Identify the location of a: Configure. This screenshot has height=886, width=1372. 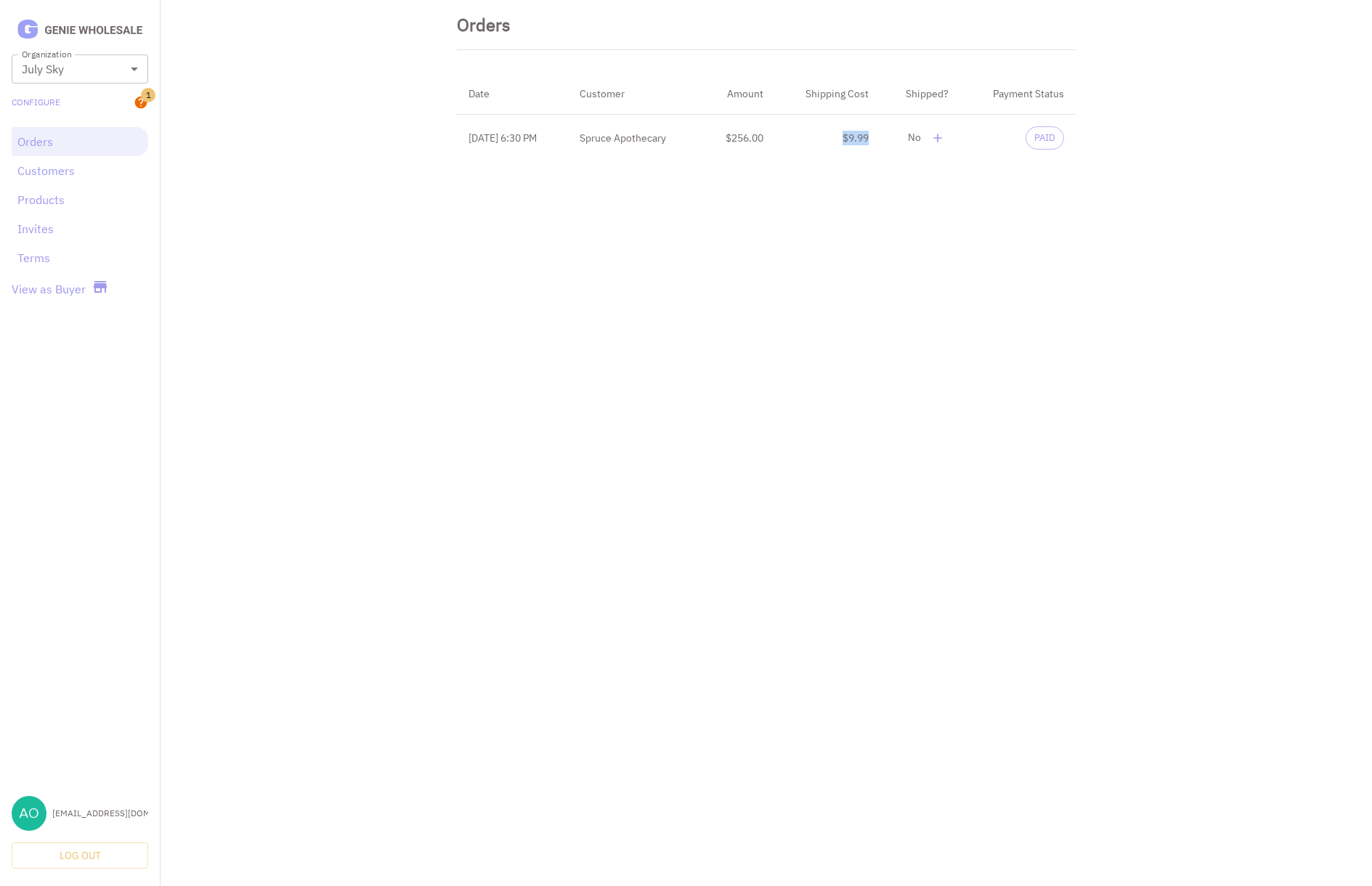
(36, 102).